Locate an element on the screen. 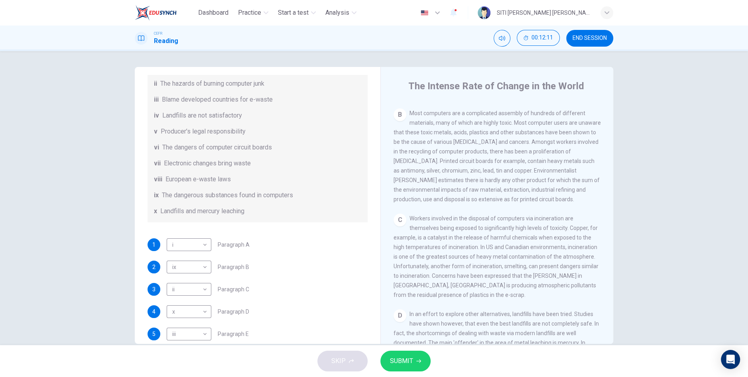  button: 00:12:11 is located at coordinates (538, 38).